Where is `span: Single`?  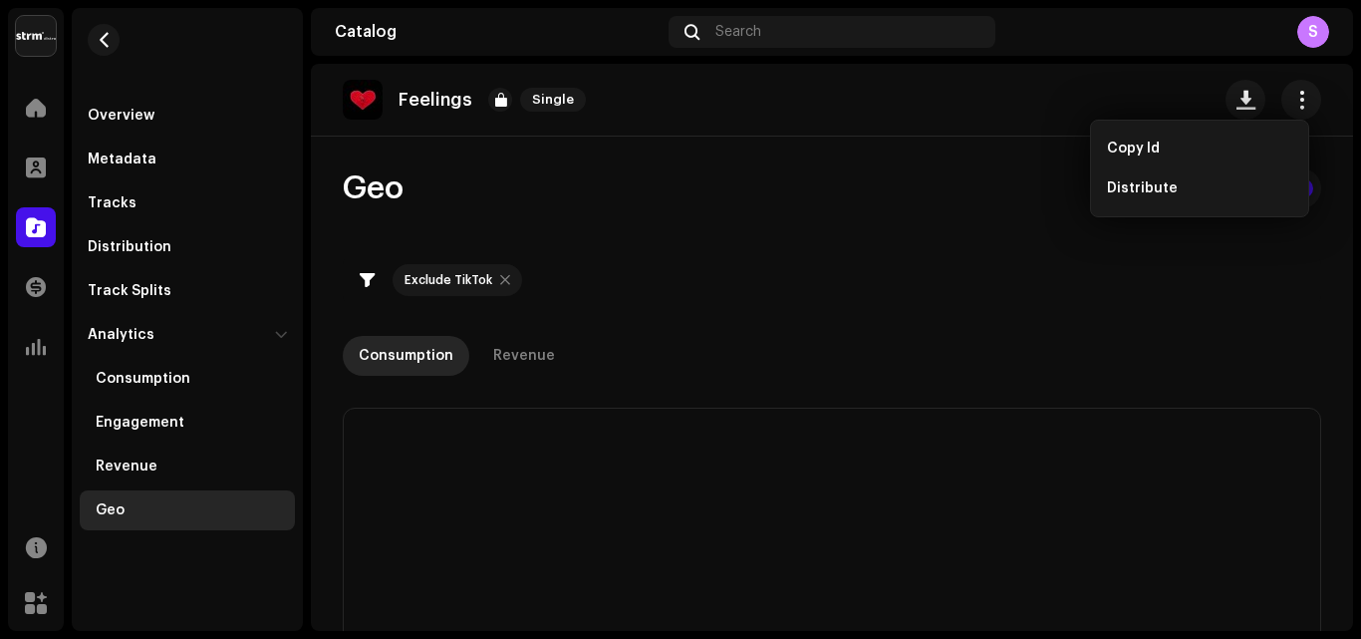 span: Single is located at coordinates (553, 100).